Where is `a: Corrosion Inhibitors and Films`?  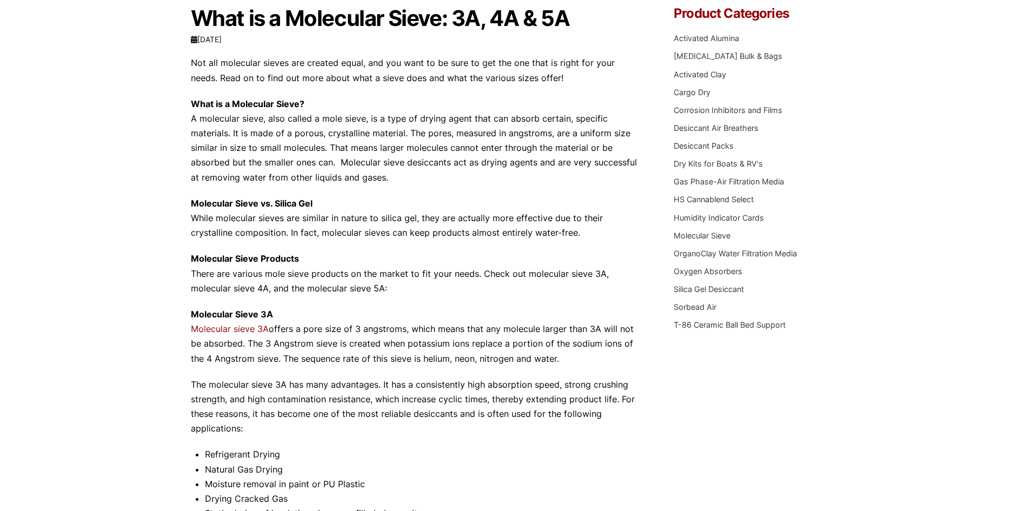
a: Corrosion Inhibitors and Films is located at coordinates (728, 110).